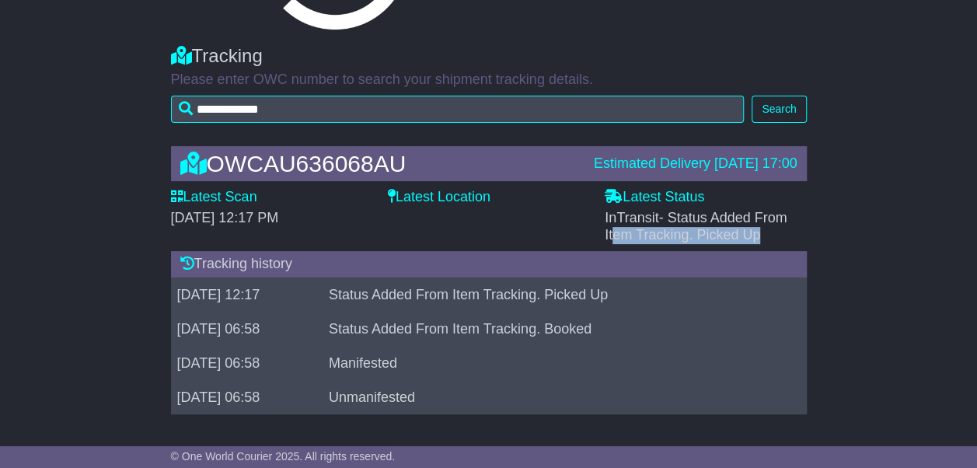 The height and width of the screenshot is (468, 977). Describe the element at coordinates (489, 56) in the screenshot. I see `div: Tracking` at that location.